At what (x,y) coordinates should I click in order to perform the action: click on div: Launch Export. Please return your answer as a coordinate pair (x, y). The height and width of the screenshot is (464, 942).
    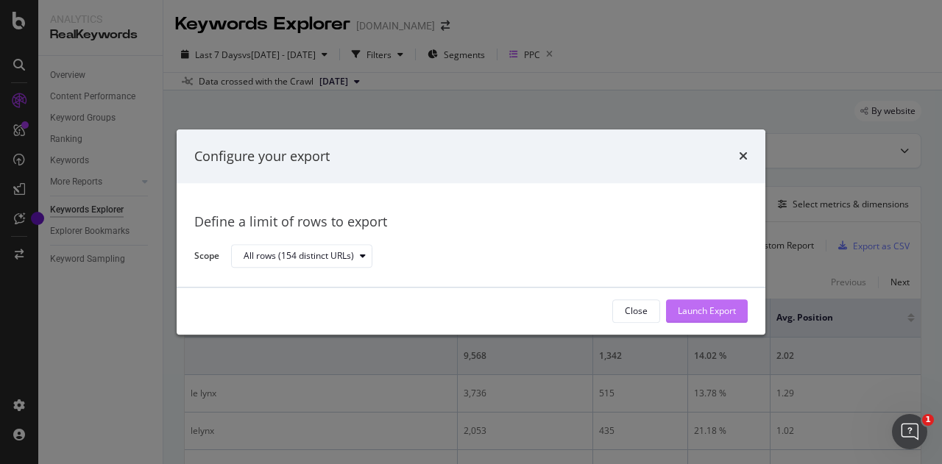
    Looking at the image, I should click on (706, 311).